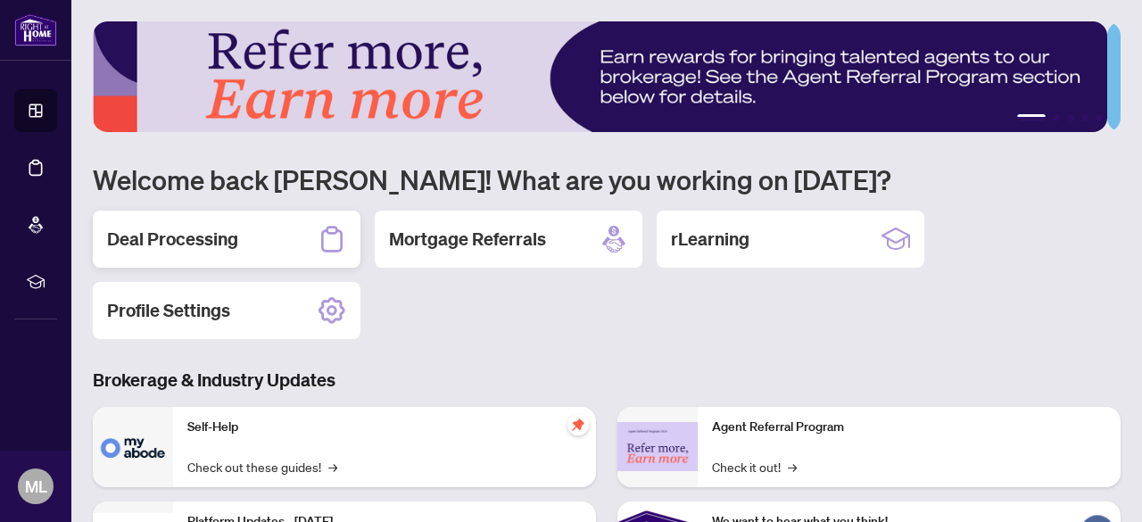  What do you see at coordinates (468, 239) in the screenshot?
I see `h2: Mortgage Referrals` at bounding box center [468, 239].